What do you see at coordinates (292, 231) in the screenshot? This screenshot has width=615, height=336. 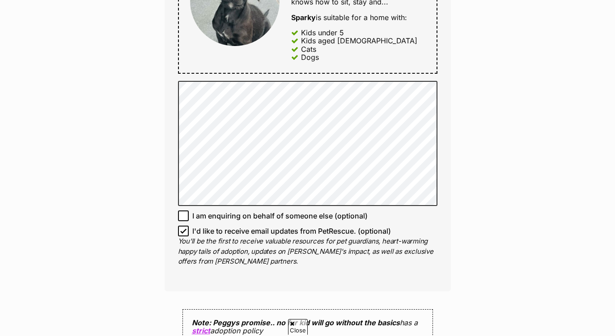 I see `span: I'd like to receive email updates from PetRescue. (optional)` at bounding box center [292, 231].